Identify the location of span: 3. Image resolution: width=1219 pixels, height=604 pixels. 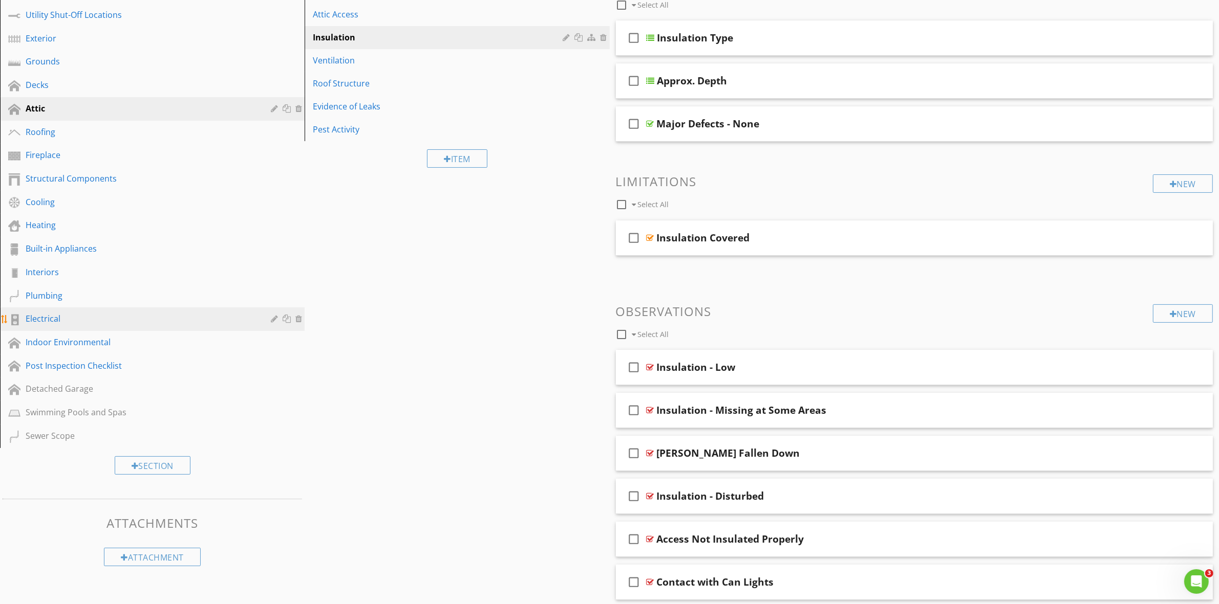
(1209, 574).